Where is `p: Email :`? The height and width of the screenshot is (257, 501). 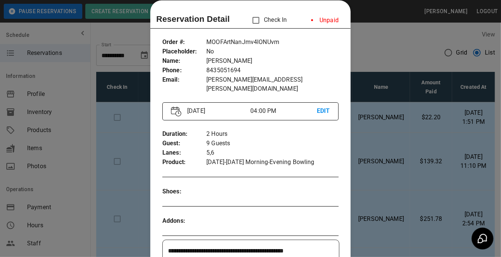 p: Email : is located at coordinates (184, 80).